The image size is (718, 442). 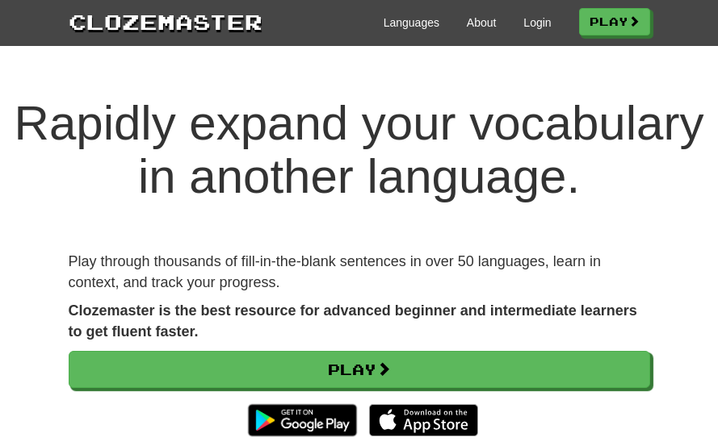 I want to click on a: Languages, so click(x=411, y=23).